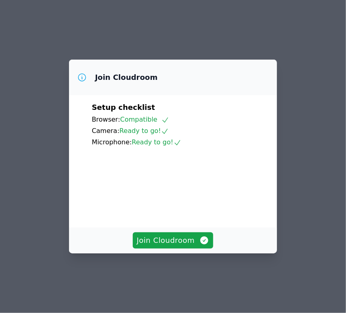 The image size is (346, 313). Describe the element at coordinates (112, 142) in the screenshot. I see `span: Microphone:` at that location.